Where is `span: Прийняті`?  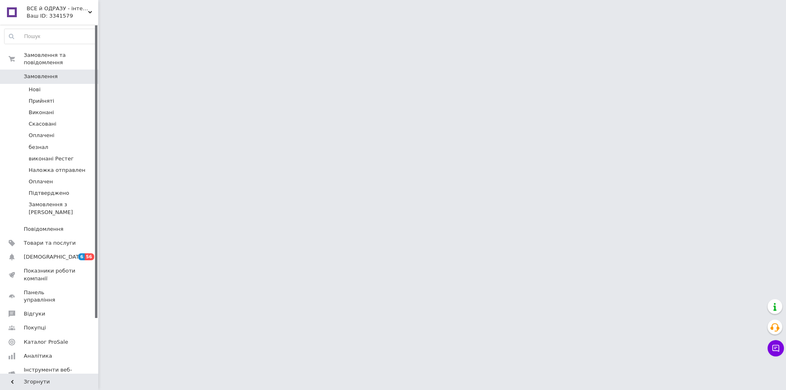 span: Прийняті is located at coordinates (41, 101).